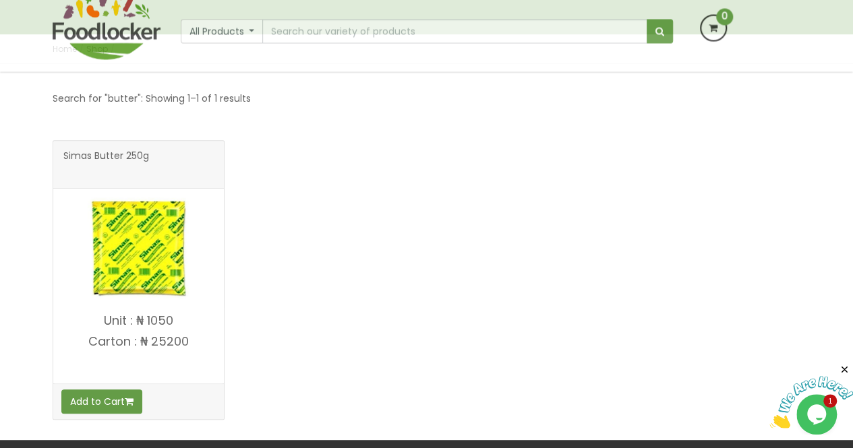  Describe the element at coordinates (102, 402) in the screenshot. I see `button: Add to Cart` at that location.